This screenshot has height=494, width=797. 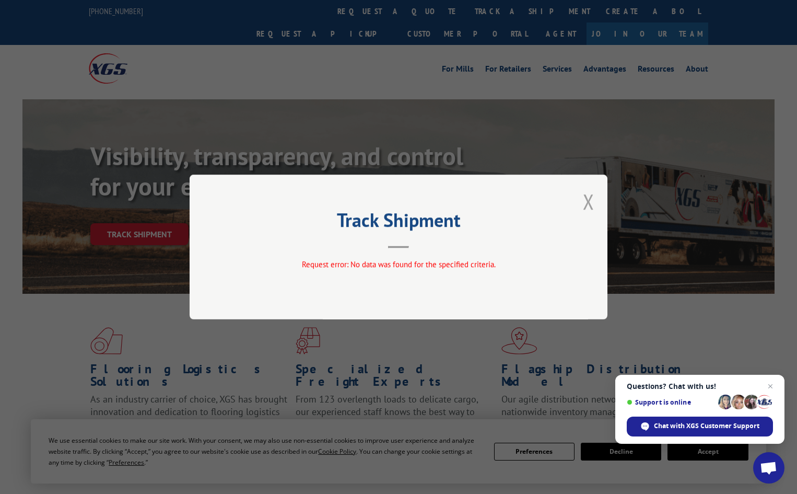 I want to click on span: Chat with XGS Customer Support, so click(x=707, y=426).